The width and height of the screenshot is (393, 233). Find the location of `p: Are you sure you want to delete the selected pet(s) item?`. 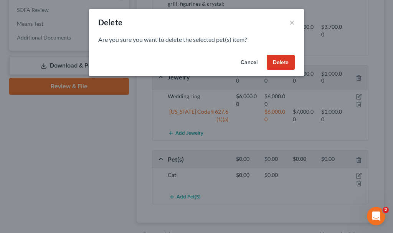

p: Are you sure you want to delete the selected pet(s) item? is located at coordinates (196, 40).